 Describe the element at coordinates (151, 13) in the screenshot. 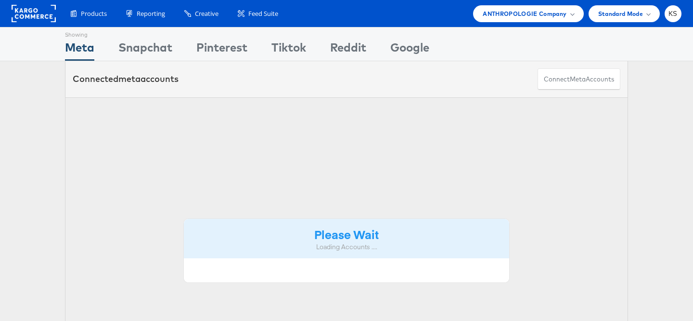

I see `span: Reporting` at that location.